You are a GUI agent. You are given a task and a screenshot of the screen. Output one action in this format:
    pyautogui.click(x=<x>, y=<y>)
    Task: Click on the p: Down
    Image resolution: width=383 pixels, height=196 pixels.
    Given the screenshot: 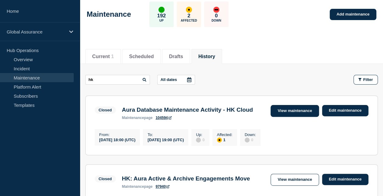 What is the action you would take?
    pyautogui.click(x=216, y=20)
    